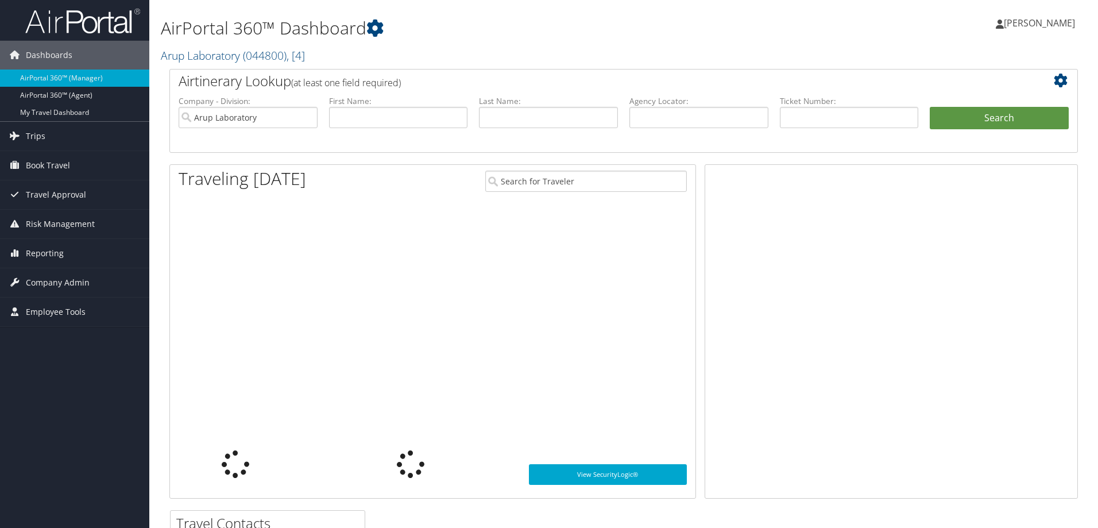 The height and width of the screenshot is (528, 1098). I want to click on span: Risk Management, so click(60, 224).